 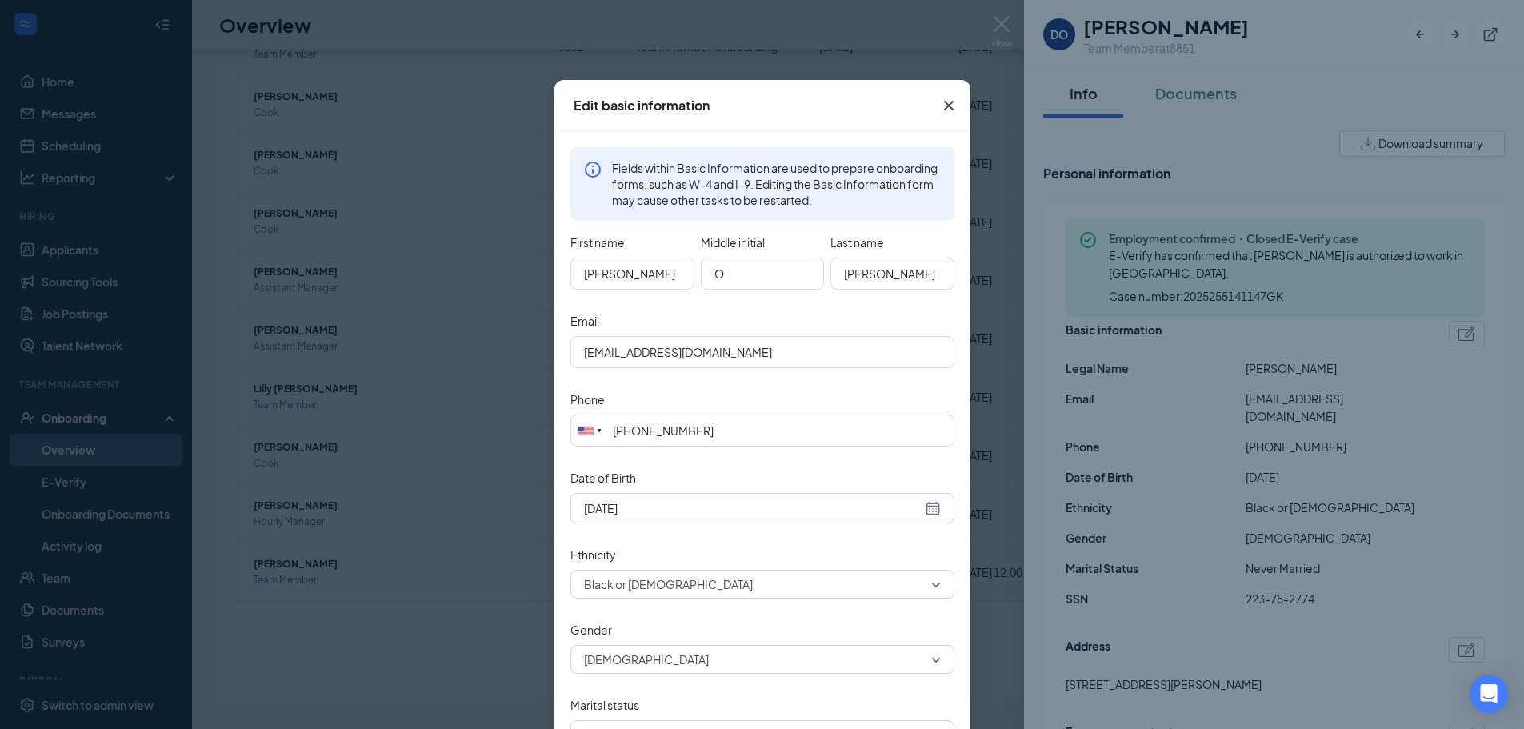 What do you see at coordinates (761, 274) in the screenshot?
I see `input: Enter employee middle initial` at bounding box center [761, 274].